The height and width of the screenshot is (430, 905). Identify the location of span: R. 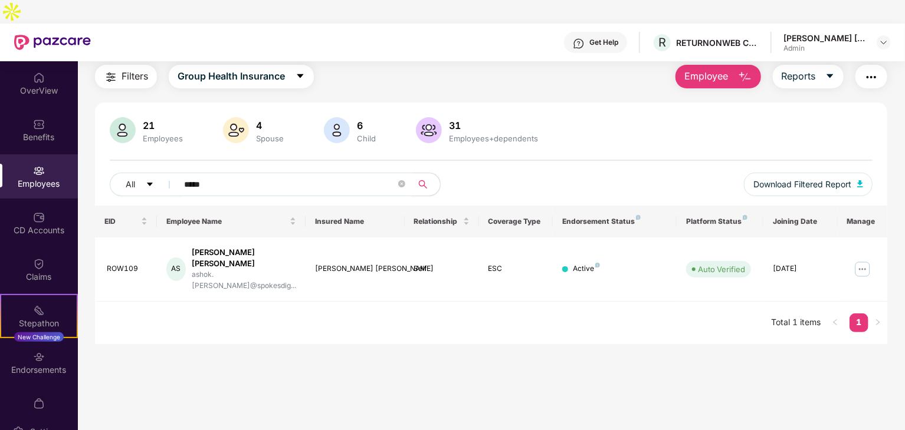
(662, 42).